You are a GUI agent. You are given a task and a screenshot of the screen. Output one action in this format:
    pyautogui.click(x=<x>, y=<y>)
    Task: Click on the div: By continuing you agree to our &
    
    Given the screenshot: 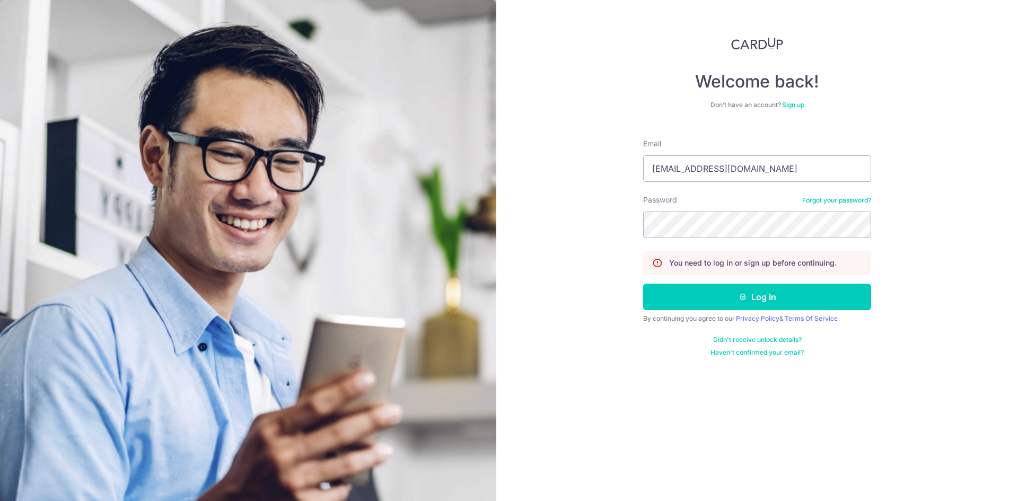 What is the action you would take?
    pyautogui.click(x=757, y=319)
    